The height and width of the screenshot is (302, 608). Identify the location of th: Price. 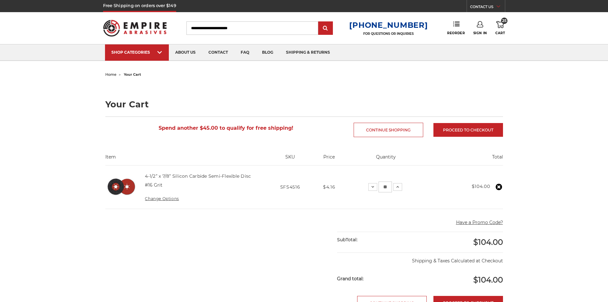
(329, 159).